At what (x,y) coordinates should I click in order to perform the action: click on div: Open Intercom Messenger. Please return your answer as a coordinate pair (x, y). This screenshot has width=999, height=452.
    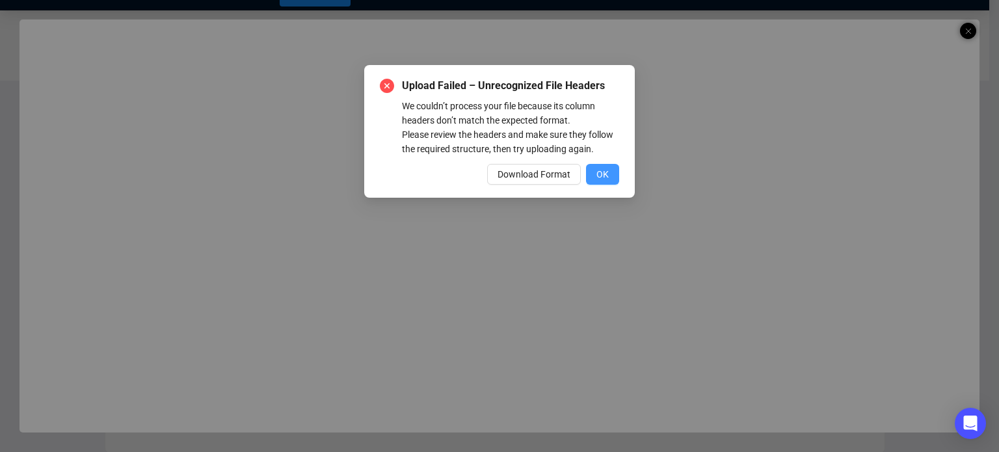
    Looking at the image, I should click on (971, 423).